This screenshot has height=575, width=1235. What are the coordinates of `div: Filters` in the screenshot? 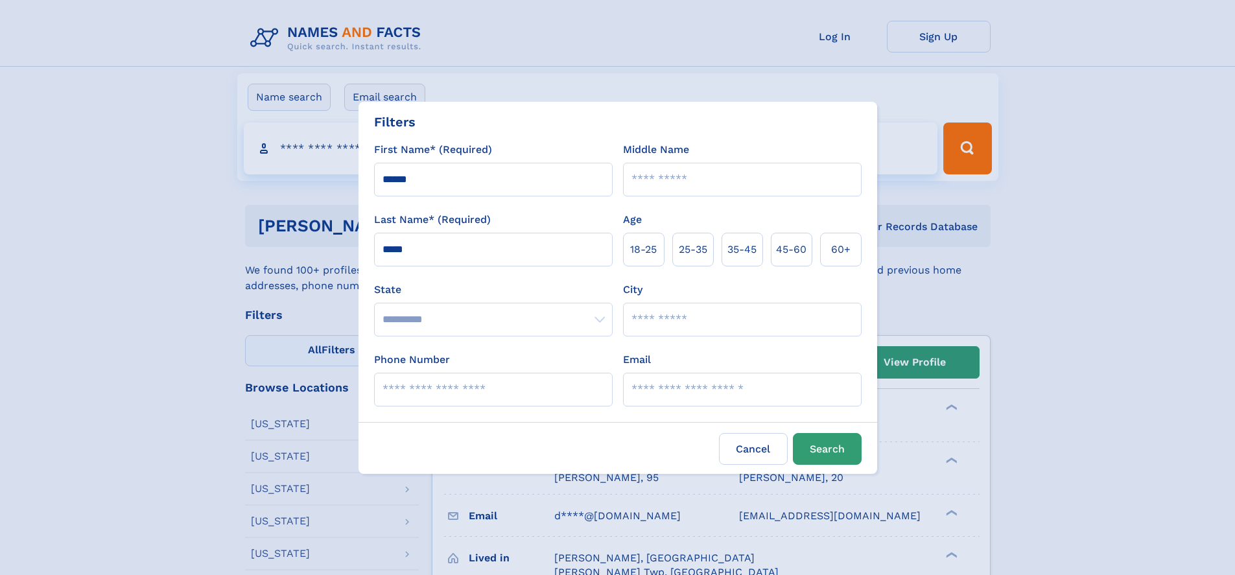 It's located at (395, 122).